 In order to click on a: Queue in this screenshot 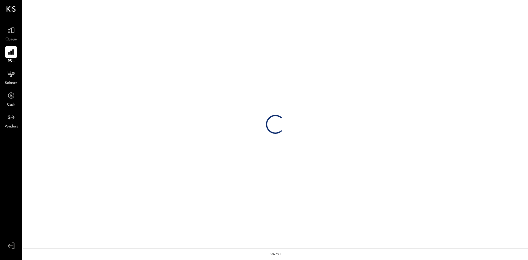, I will do `click(11, 33)`.